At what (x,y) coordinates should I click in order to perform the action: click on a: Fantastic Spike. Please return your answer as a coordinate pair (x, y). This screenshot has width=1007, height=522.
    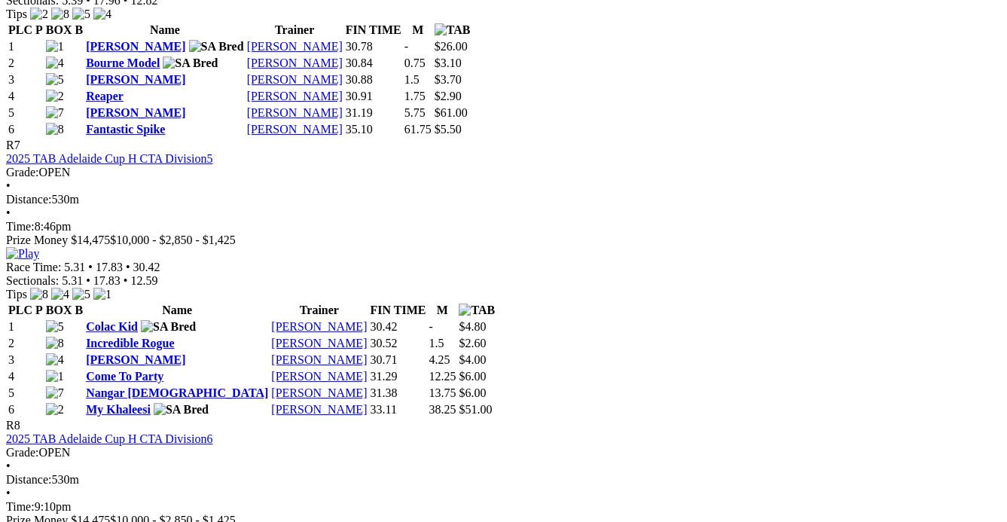
    Looking at the image, I should click on (125, 129).